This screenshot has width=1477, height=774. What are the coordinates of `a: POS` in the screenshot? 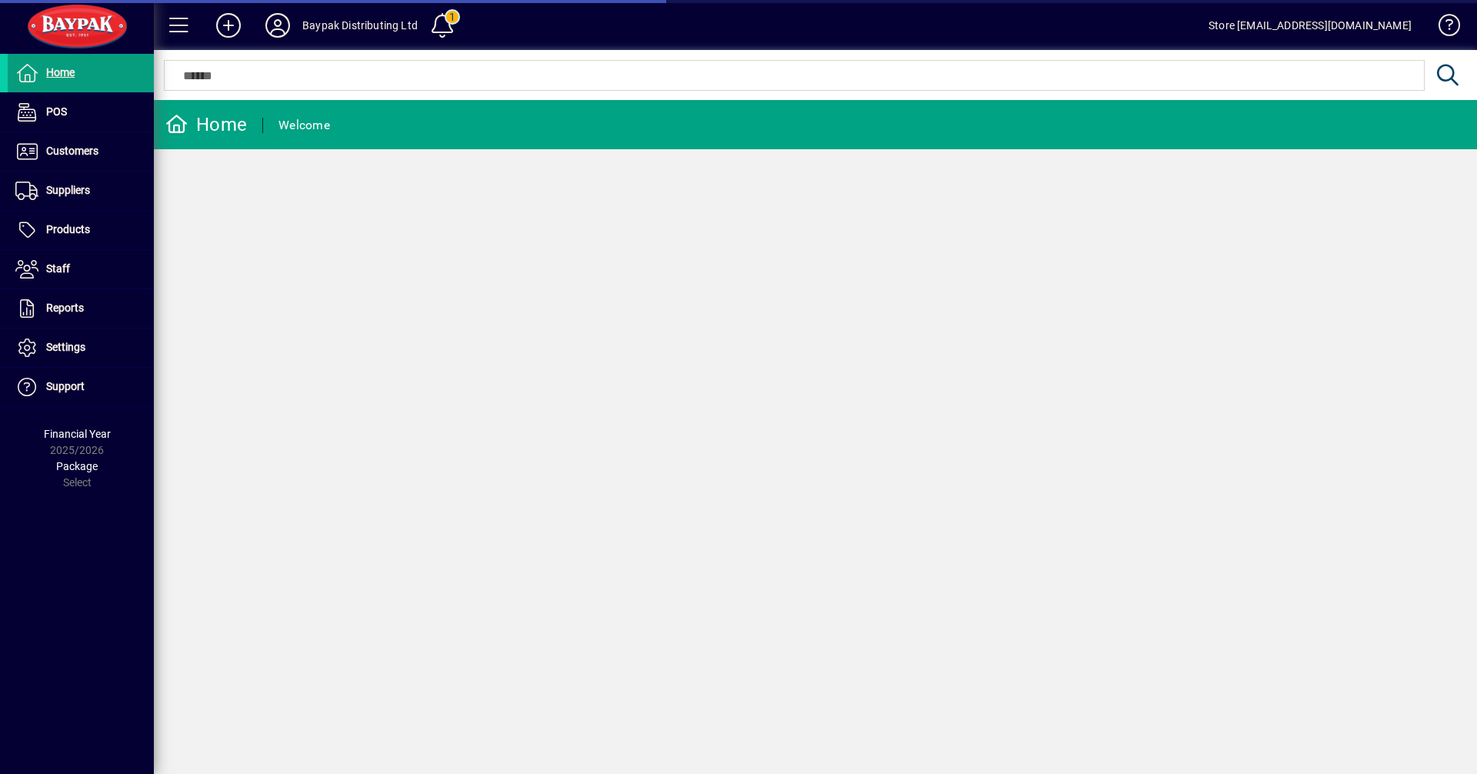 It's located at (81, 112).